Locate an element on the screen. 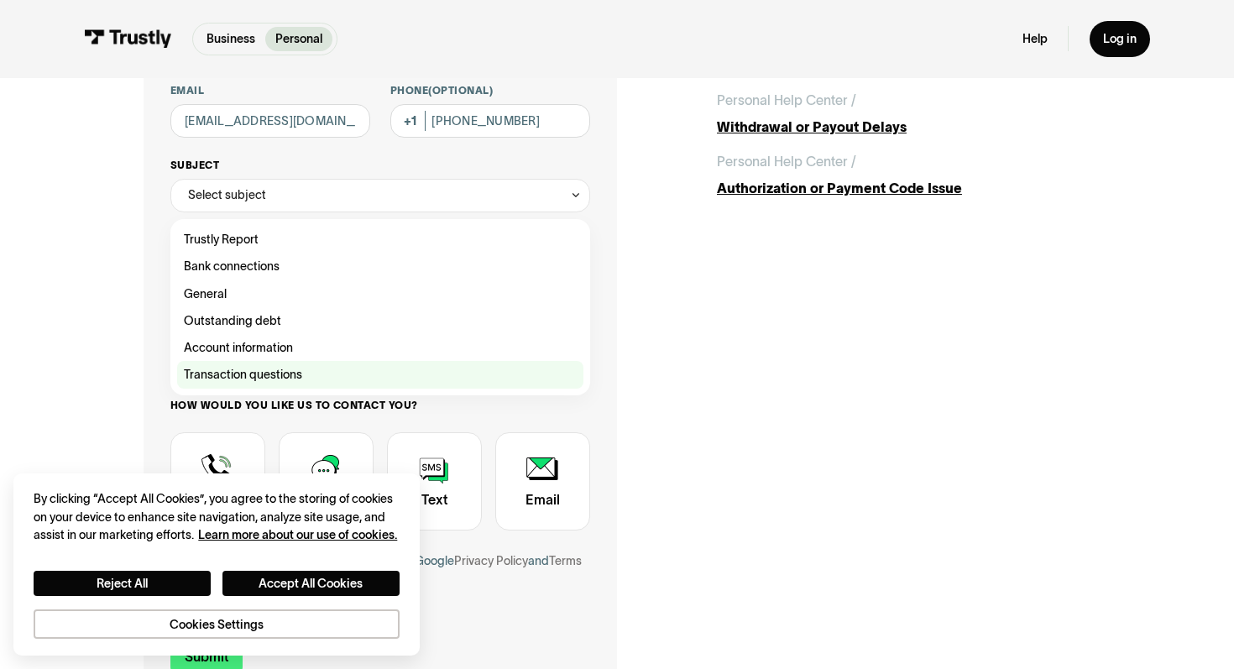 The height and width of the screenshot is (669, 1234). a: Privacy Policy is located at coordinates (491, 561).